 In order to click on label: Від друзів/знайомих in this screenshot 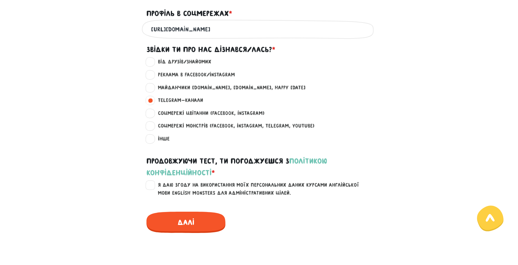, I will do `click(182, 62)`.